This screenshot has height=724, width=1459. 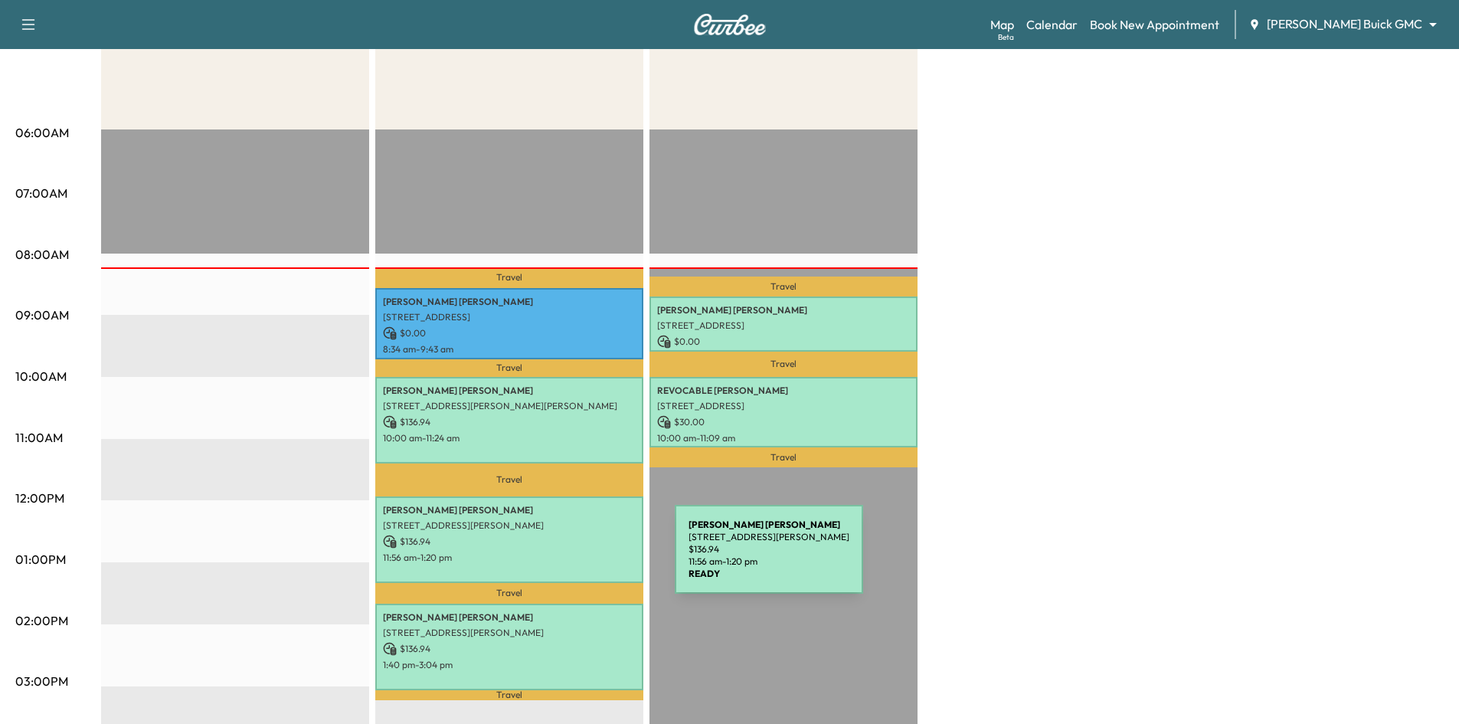 What do you see at coordinates (730, 25) in the screenshot?
I see `img: Curbee Logo` at bounding box center [730, 25].